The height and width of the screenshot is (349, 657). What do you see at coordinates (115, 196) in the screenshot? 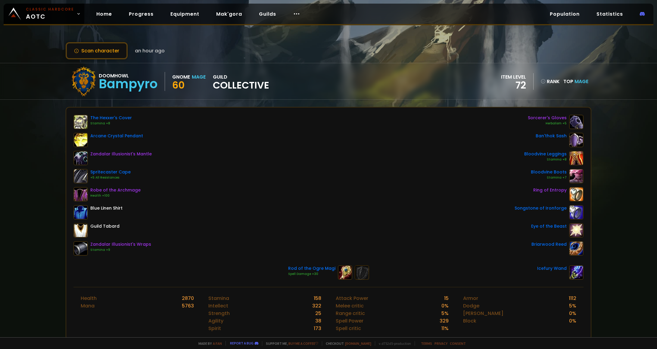
I see `div: Health +100` at bounding box center [115, 196].